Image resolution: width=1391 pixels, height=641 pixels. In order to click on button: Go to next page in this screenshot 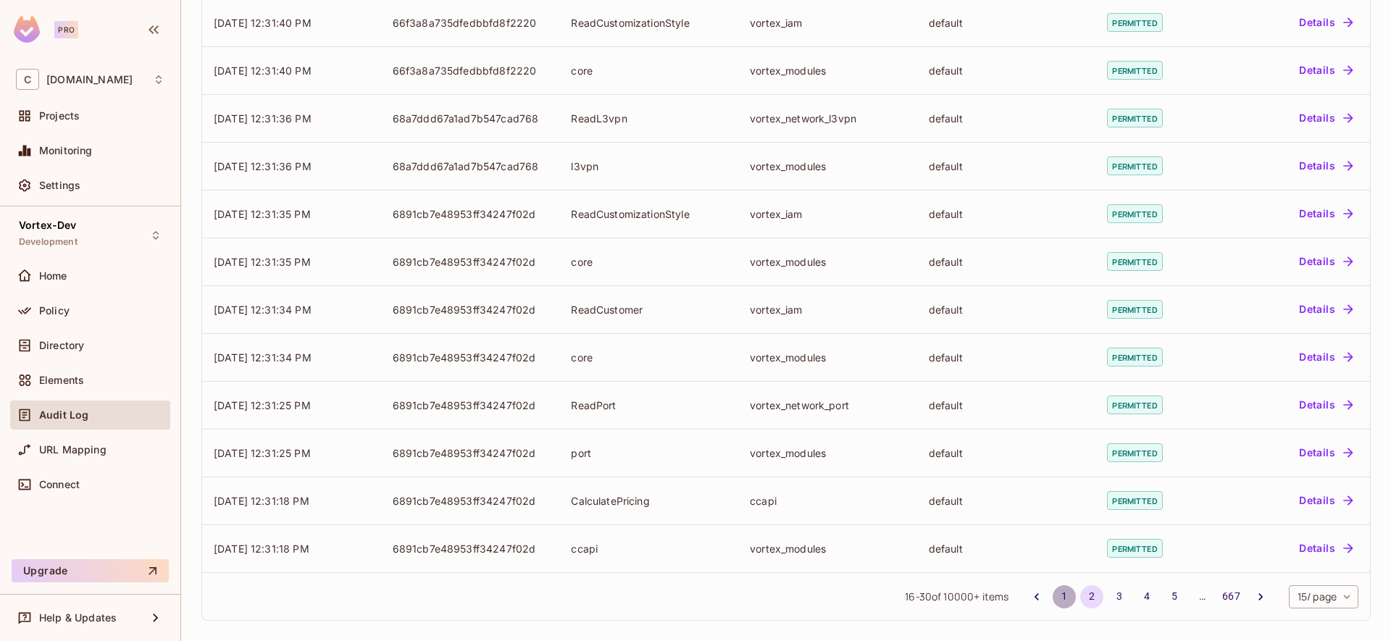, I will do `click(1261, 597)`.